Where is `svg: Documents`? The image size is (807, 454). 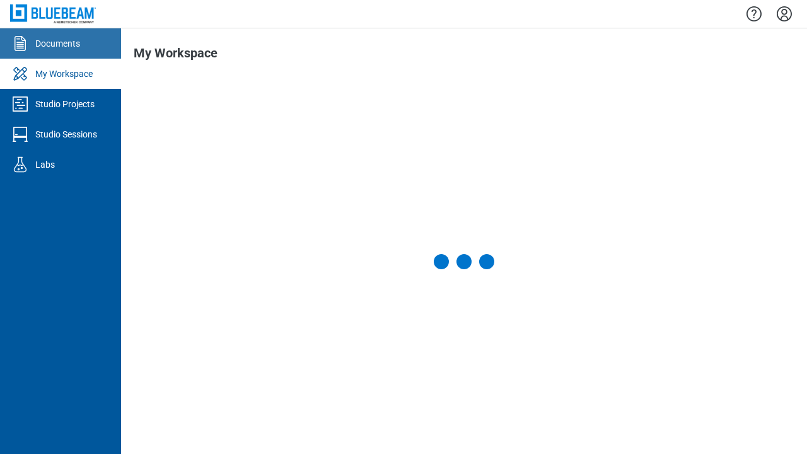
svg: Documents is located at coordinates (20, 44).